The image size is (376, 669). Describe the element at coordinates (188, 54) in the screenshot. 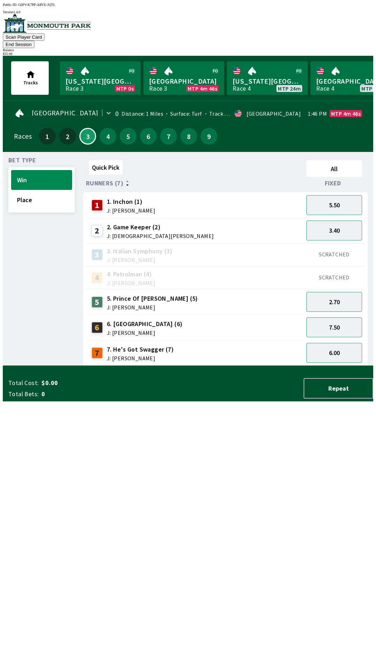

I see `div: $ 35.00` at that location.